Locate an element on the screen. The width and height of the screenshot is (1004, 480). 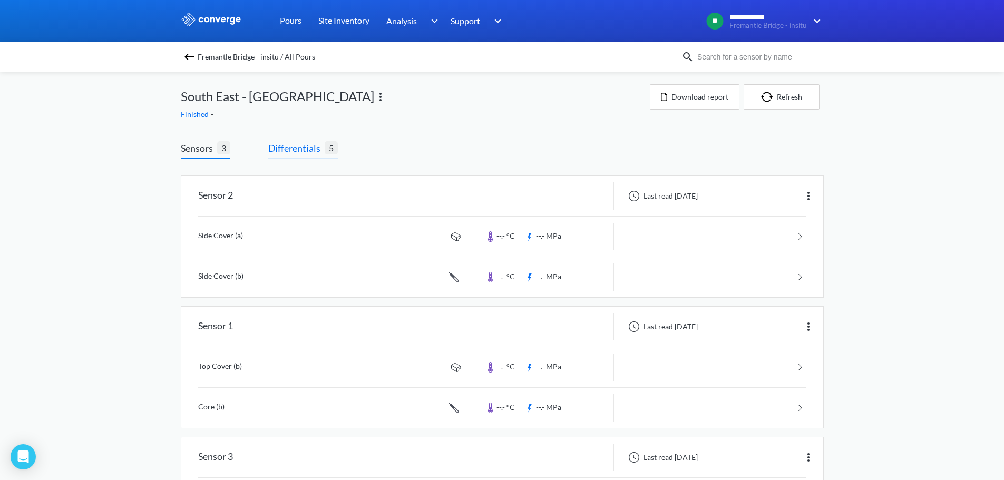
img: icon-file.svg is located at coordinates (664, 97).